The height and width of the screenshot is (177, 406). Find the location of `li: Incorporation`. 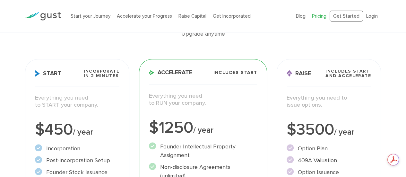

li: Incorporation is located at coordinates (77, 148).